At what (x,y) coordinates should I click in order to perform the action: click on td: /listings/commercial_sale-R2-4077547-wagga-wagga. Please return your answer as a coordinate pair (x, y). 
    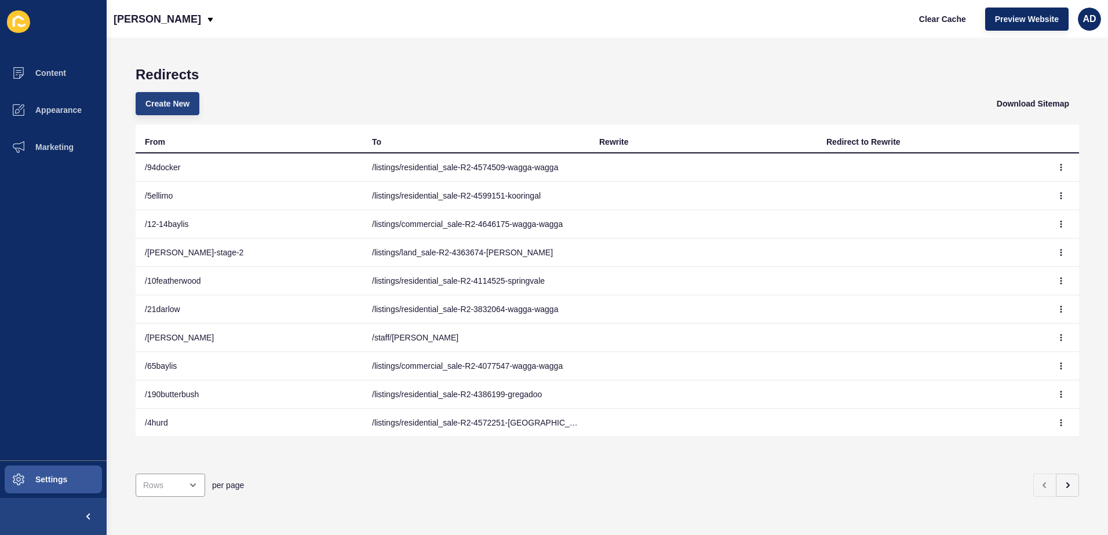
    Looking at the image, I should click on (476, 366).